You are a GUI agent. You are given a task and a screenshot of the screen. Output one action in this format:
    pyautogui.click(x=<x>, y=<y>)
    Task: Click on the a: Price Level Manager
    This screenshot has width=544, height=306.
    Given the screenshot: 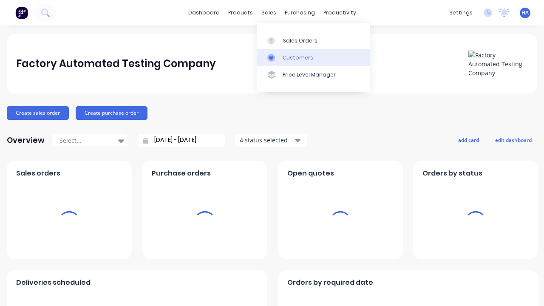 What is the action you would take?
    pyautogui.click(x=313, y=75)
    